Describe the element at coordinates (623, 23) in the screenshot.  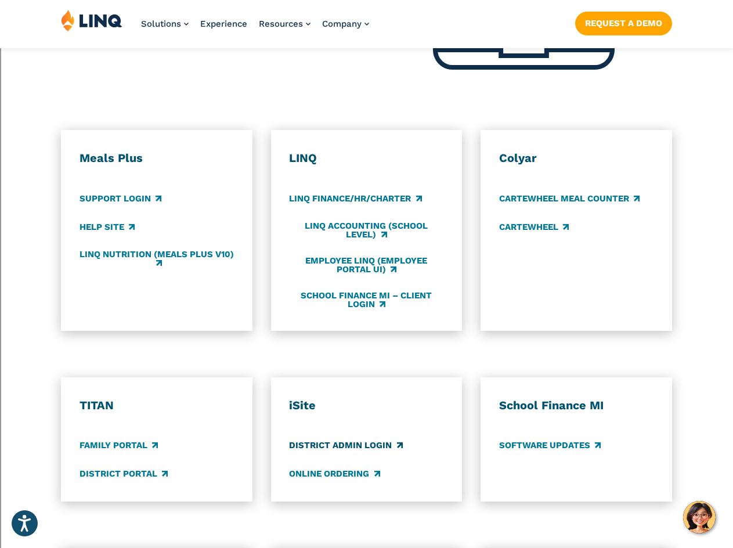
I see `a: Request a Demo` at that location.